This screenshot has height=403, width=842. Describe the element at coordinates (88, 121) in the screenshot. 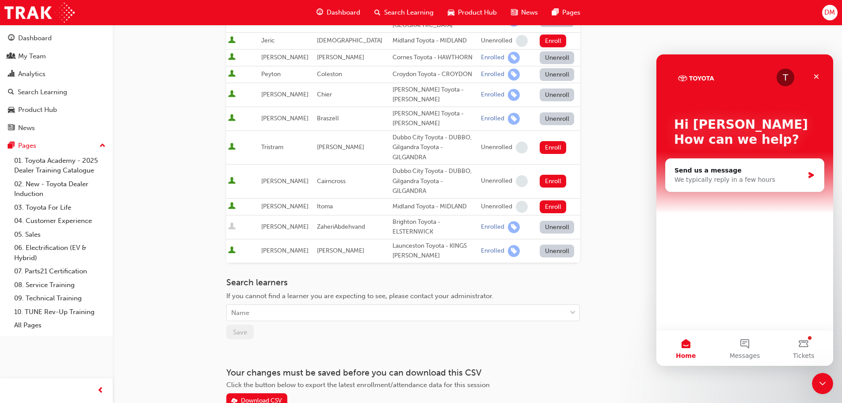

I see `div: Send us a messageWe typically reply in a few hours` at that location.